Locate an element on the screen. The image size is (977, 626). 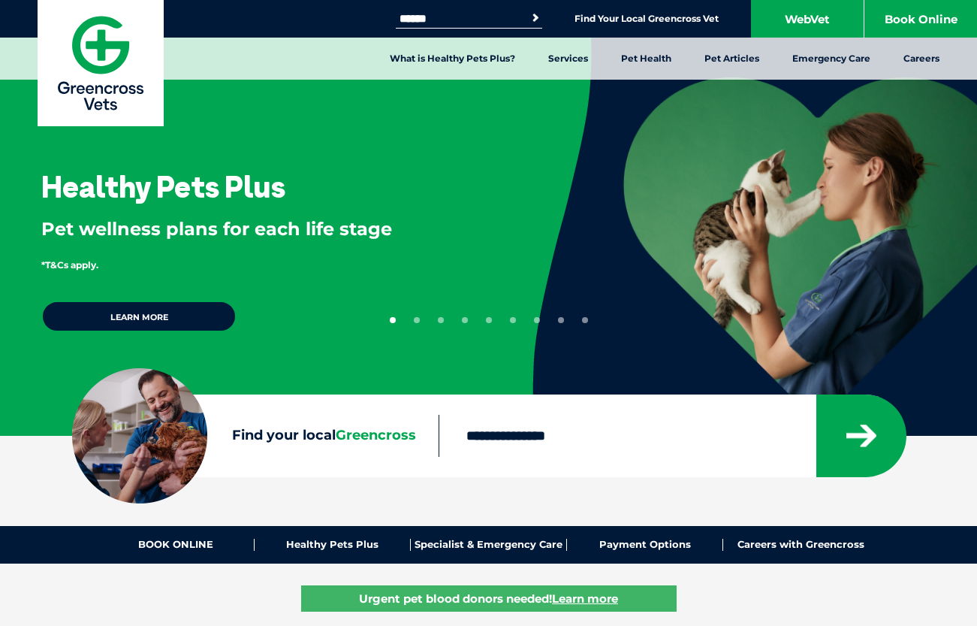
button: Search is located at coordinates (536, 18).